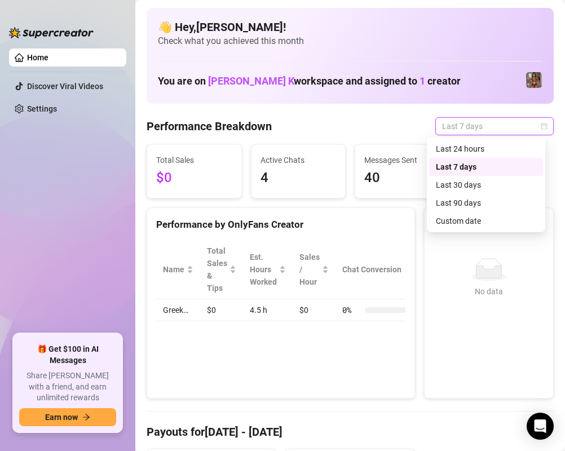 This screenshot has width=565, height=451. I want to click on div: Last 7 days, so click(486, 167).